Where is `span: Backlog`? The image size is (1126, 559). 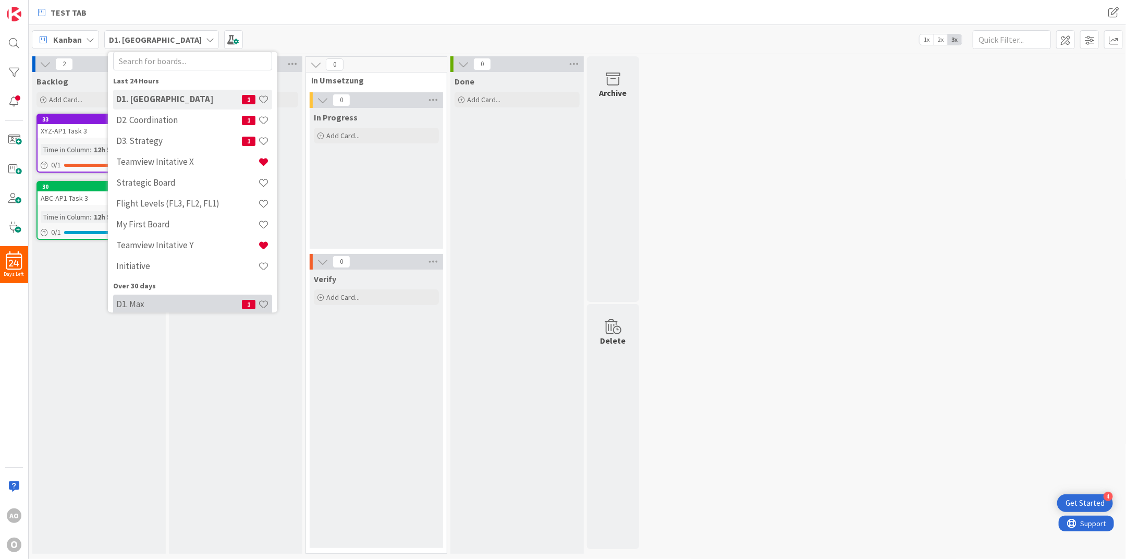 span: Backlog is located at coordinates (52, 81).